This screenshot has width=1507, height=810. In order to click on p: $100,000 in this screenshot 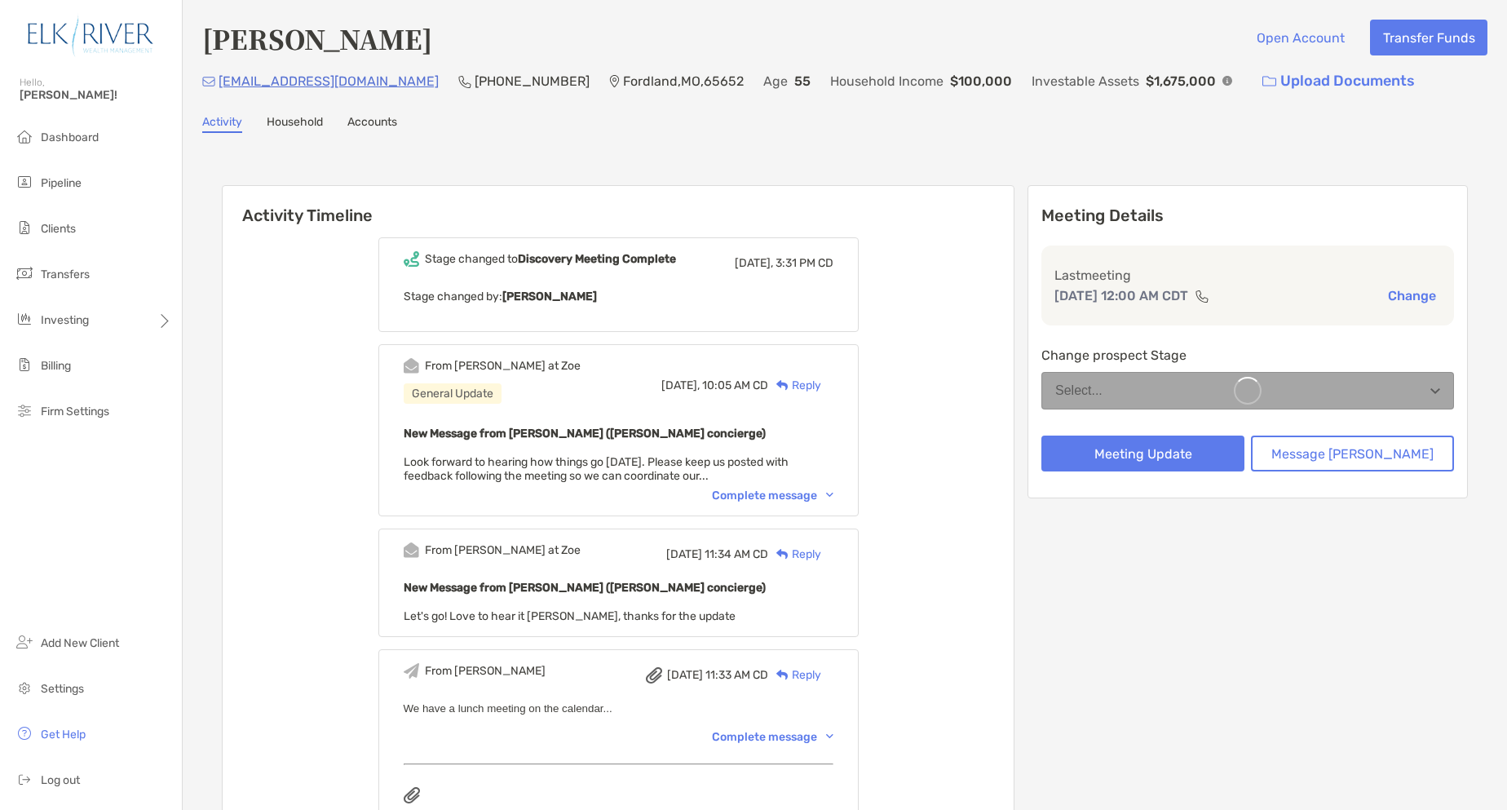, I will do `click(981, 81)`.